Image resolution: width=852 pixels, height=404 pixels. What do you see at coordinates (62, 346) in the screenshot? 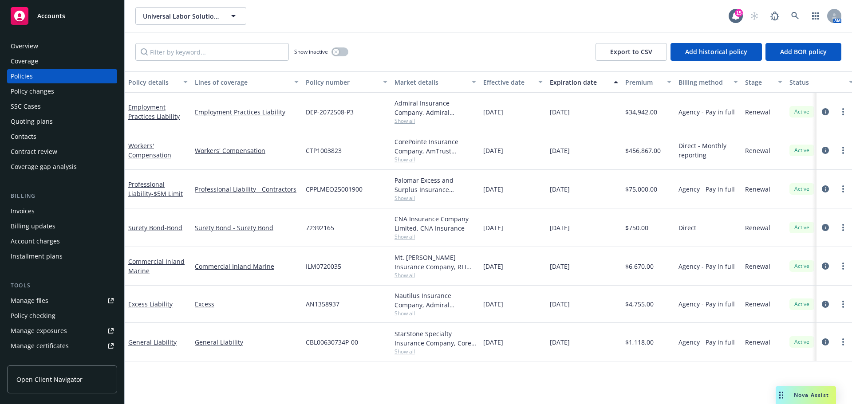
I see `a: Manage certificates` at bounding box center [62, 346].